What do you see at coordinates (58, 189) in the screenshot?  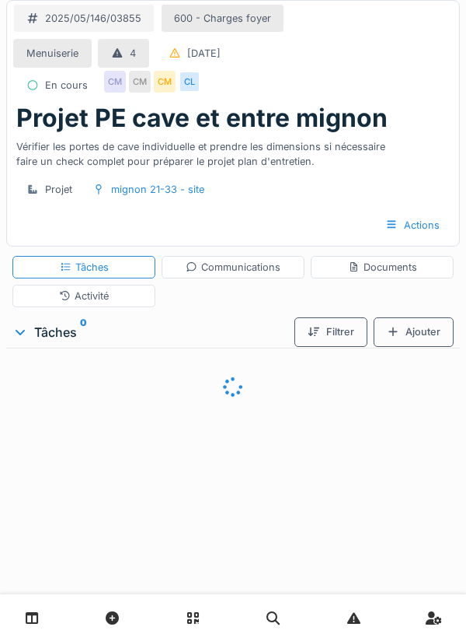 I see `div: Projet` at bounding box center [58, 189].